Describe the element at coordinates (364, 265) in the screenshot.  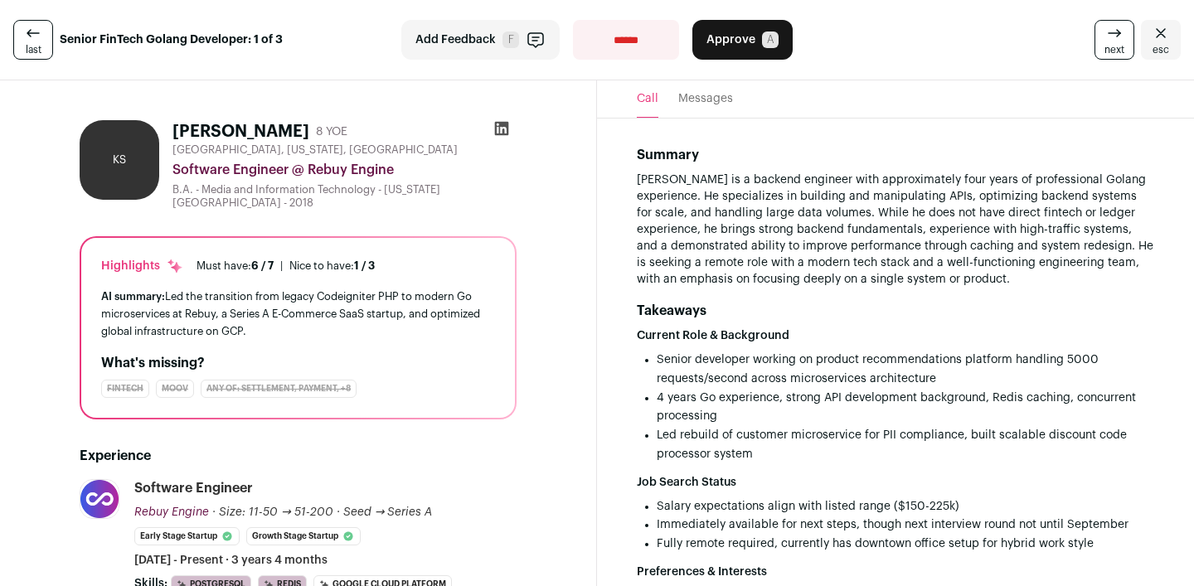
I see `span: 1 / 3` at that location.